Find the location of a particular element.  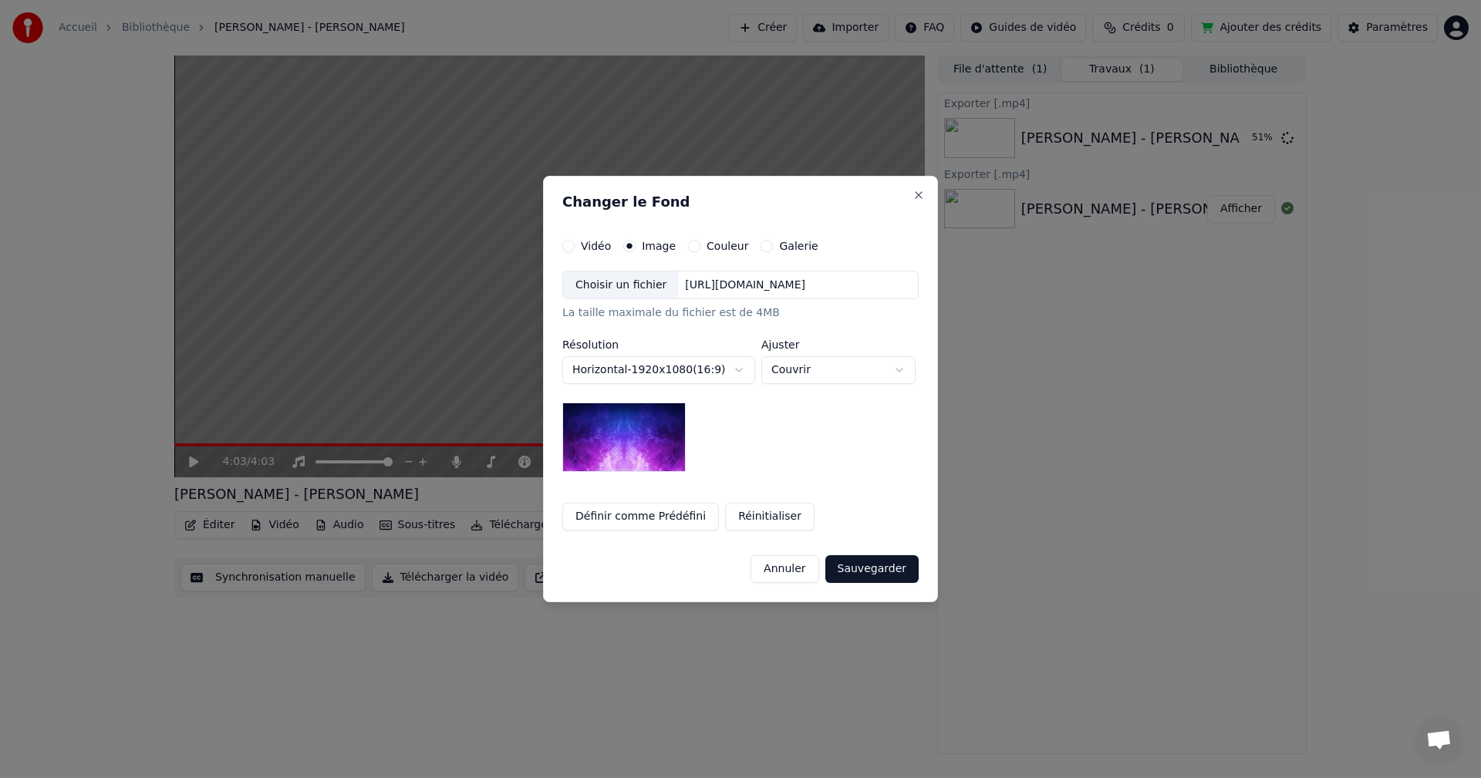

button: Annuler is located at coordinates (784, 569).